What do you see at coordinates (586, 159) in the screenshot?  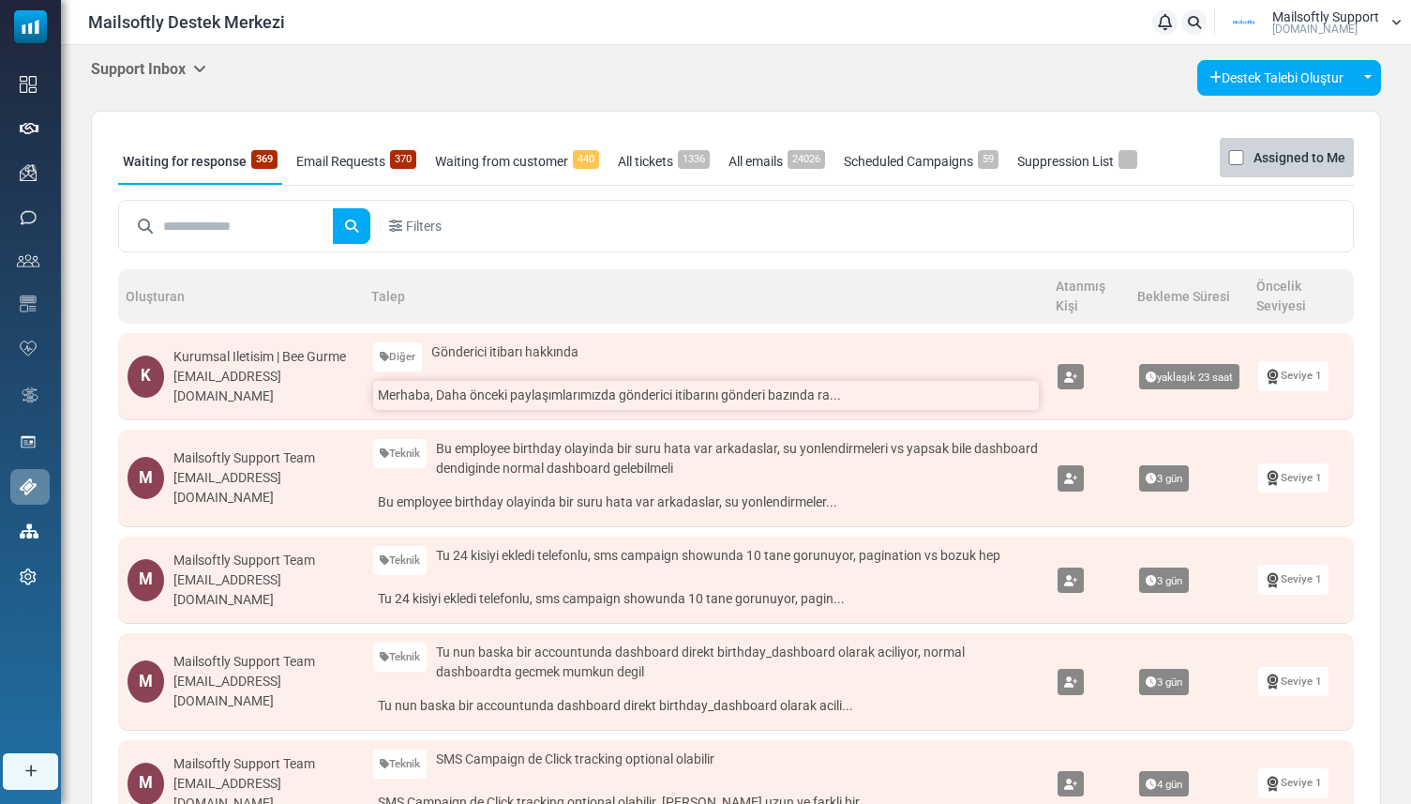 I see `span: 440` at bounding box center [586, 159].